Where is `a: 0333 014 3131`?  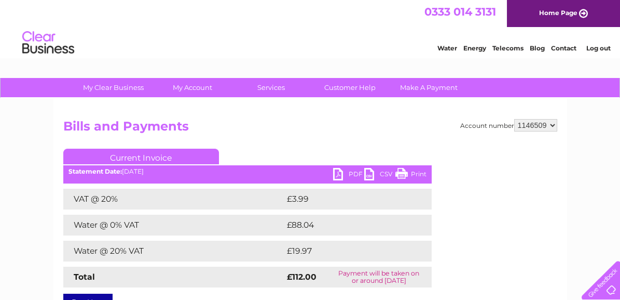 a: 0333 014 3131 is located at coordinates (460, 11).